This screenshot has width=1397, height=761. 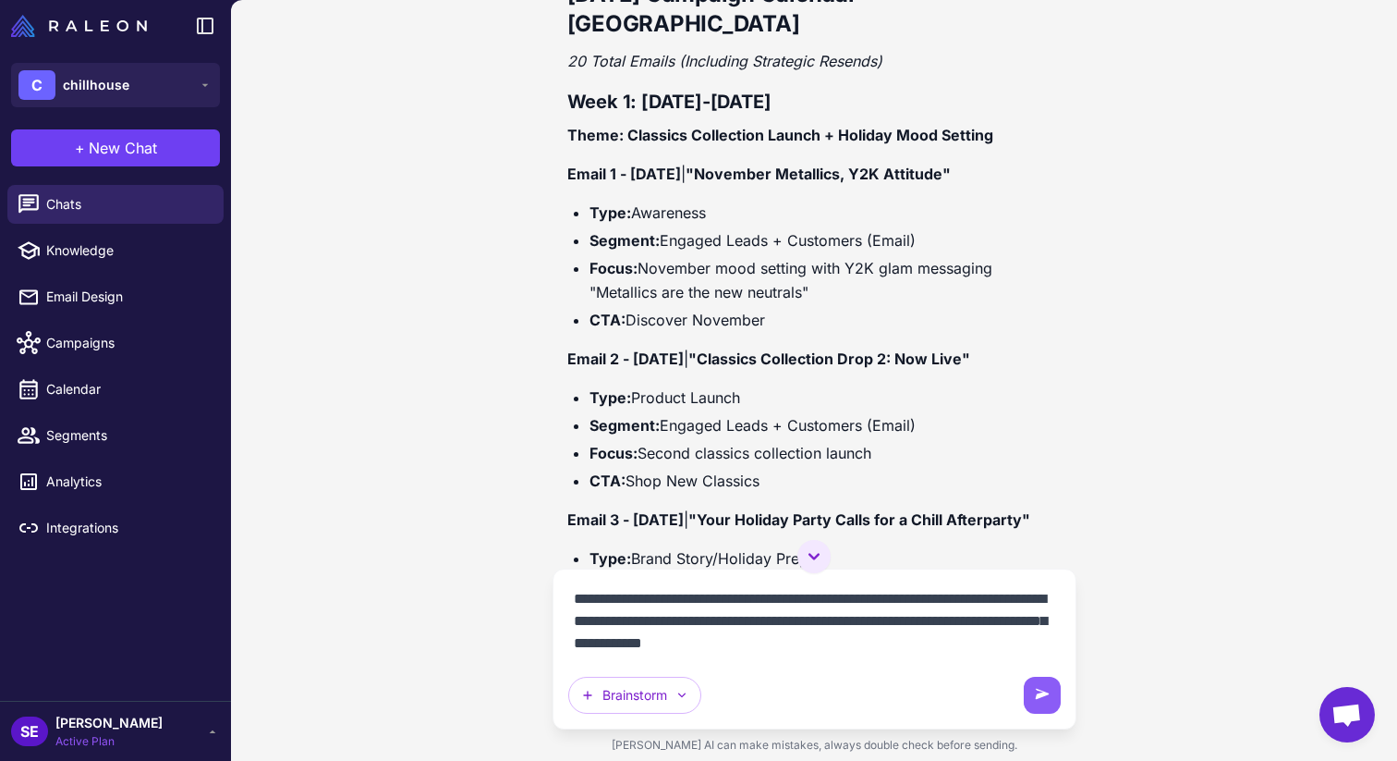 I want to click on em: 20 Total Emails (Including Strategic Resends), so click(x=725, y=61).